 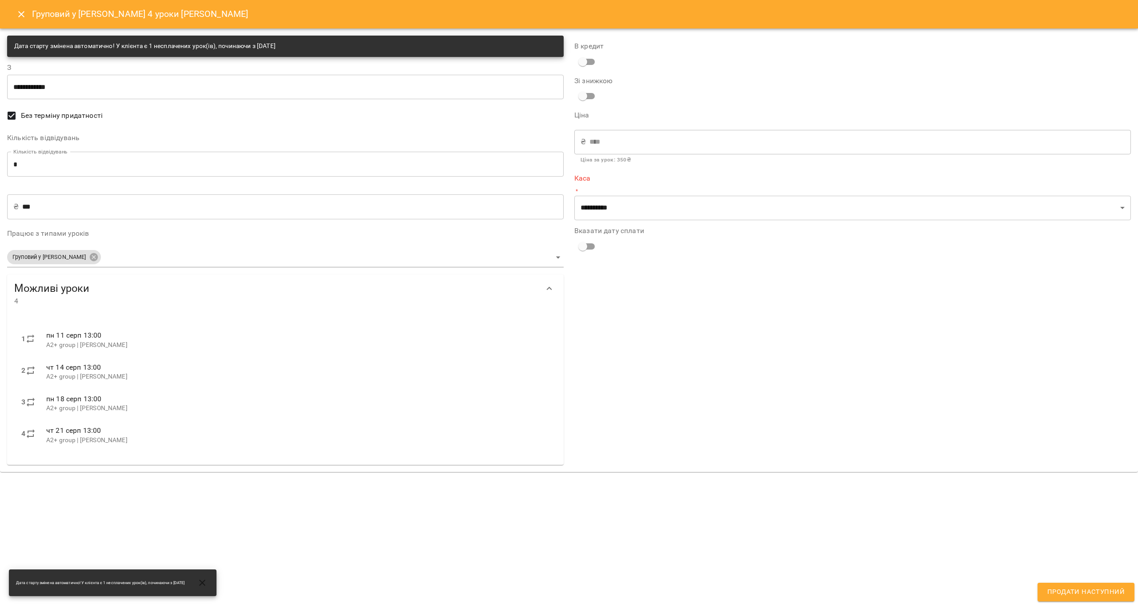 What do you see at coordinates (285, 68) in the screenshot?
I see `label: З` at bounding box center [285, 68].